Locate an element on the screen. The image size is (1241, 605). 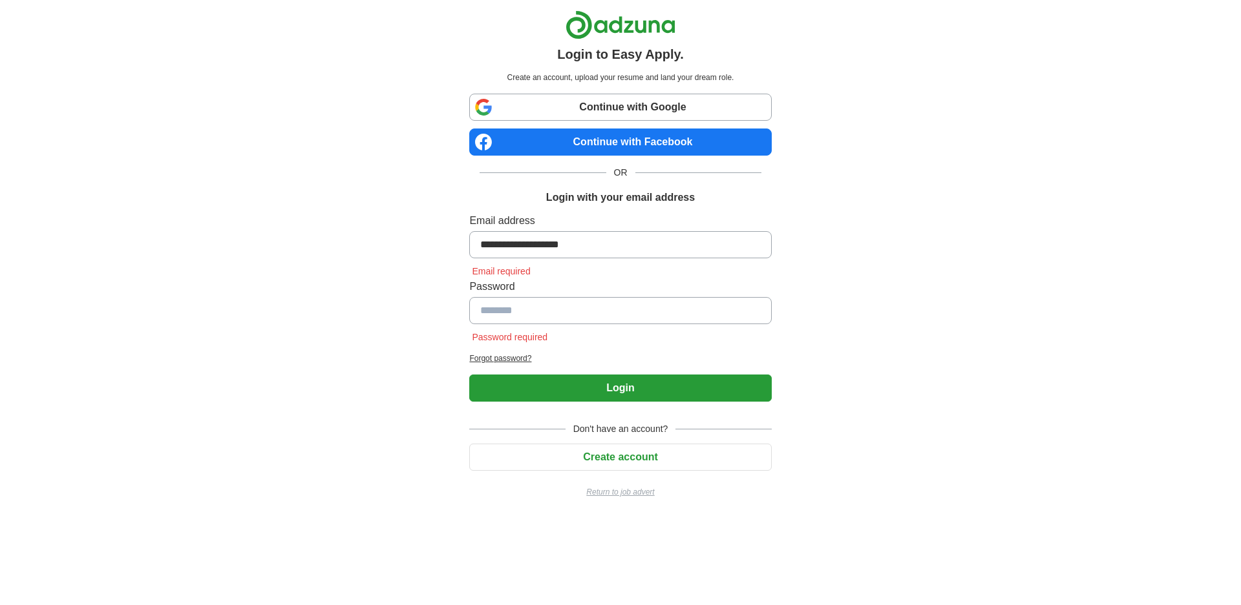
h2: Forgot password? is located at coordinates (620, 359).